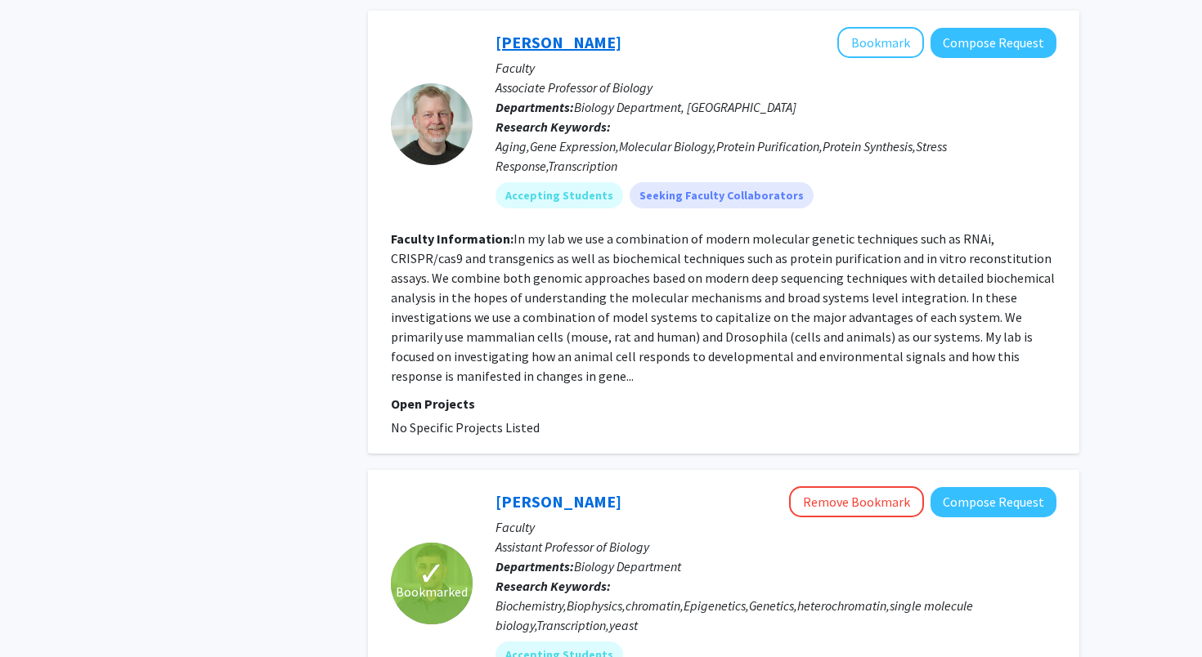 This screenshot has height=657, width=1202. Describe the element at coordinates (559, 195) in the screenshot. I see `mat-chip: Accepting Students` at that location.